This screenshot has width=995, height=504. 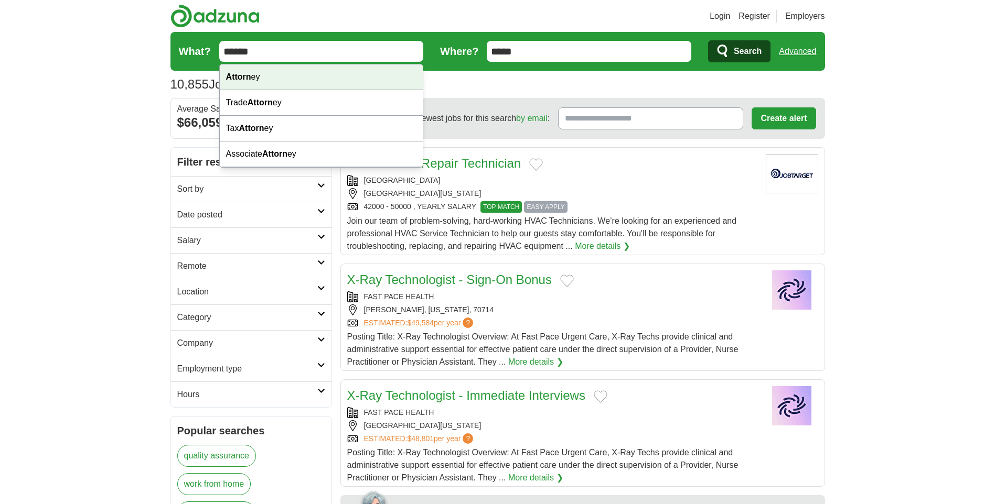 What do you see at coordinates (552, 207) in the screenshot?
I see `div: 42000 - 50000 , YEARLY SALARY` at bounding box center [552, 207].